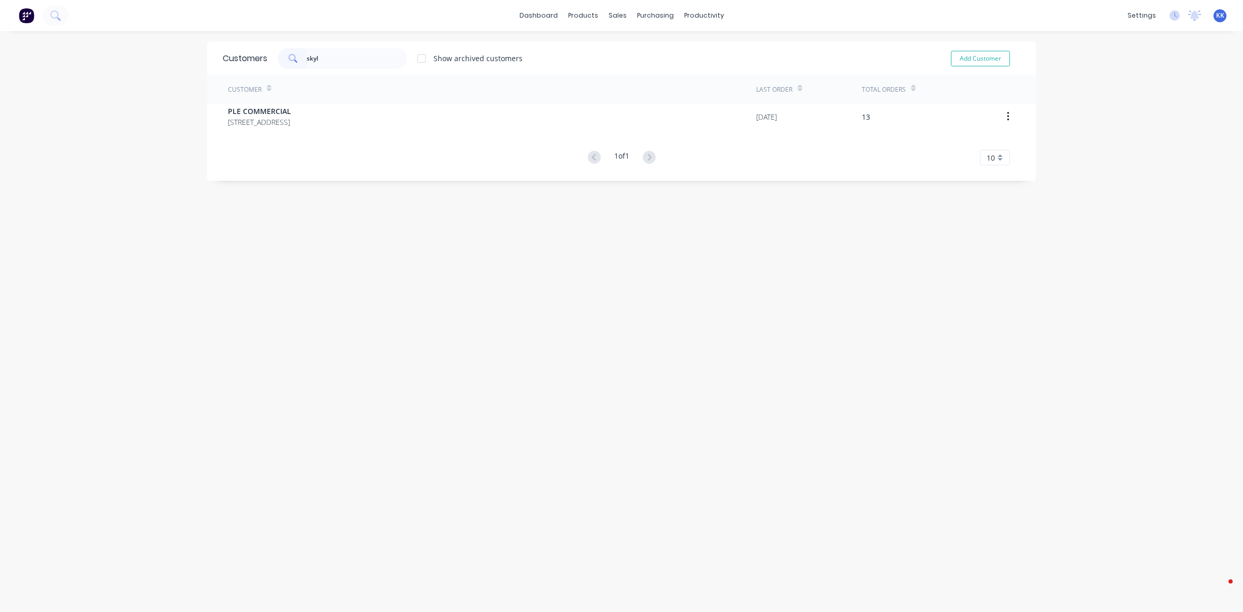 This screenshot has width=1243, height=612. I want to click on div: Customers, so click(245, 59).